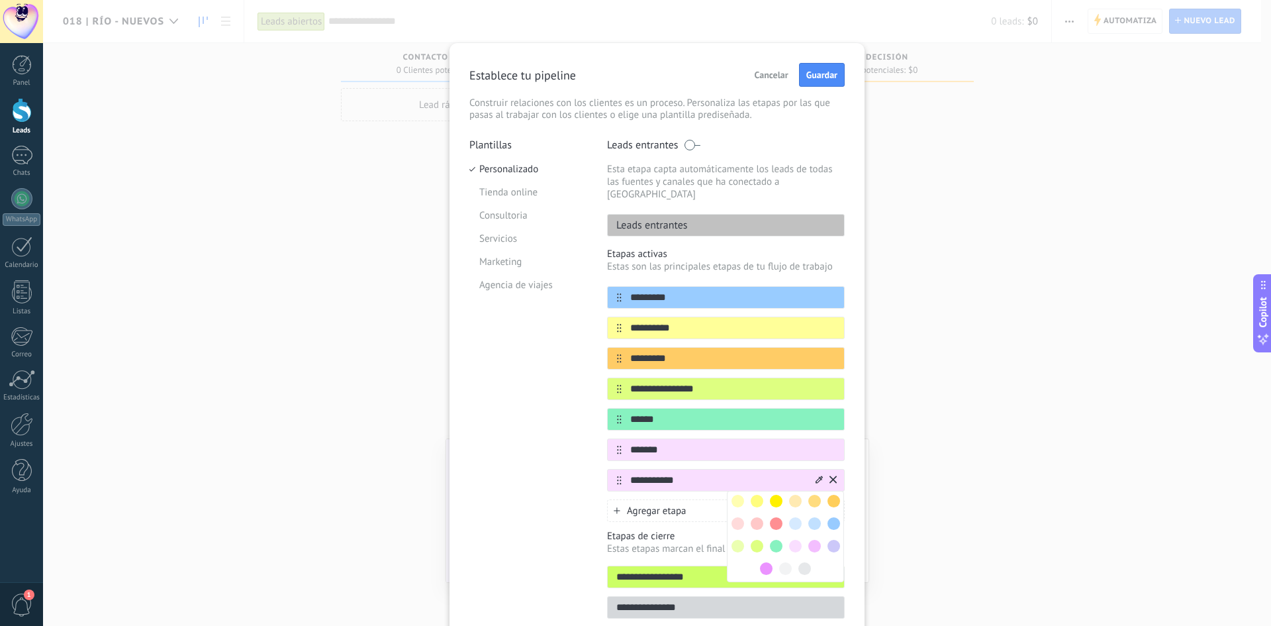  I want to click on div: Chats, so click(22, 173).